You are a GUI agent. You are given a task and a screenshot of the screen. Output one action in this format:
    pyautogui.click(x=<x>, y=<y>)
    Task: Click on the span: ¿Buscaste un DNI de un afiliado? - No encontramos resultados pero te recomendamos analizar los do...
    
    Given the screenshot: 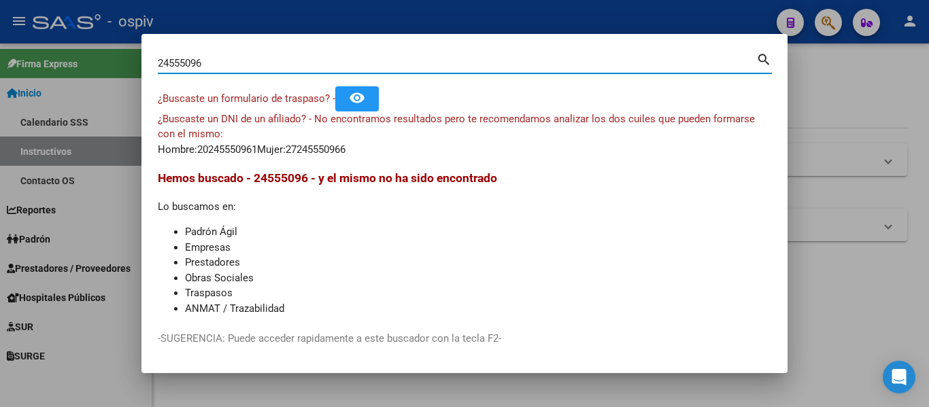 What is the action you would take?
    pyautogui.click(x=456, y=127)
    